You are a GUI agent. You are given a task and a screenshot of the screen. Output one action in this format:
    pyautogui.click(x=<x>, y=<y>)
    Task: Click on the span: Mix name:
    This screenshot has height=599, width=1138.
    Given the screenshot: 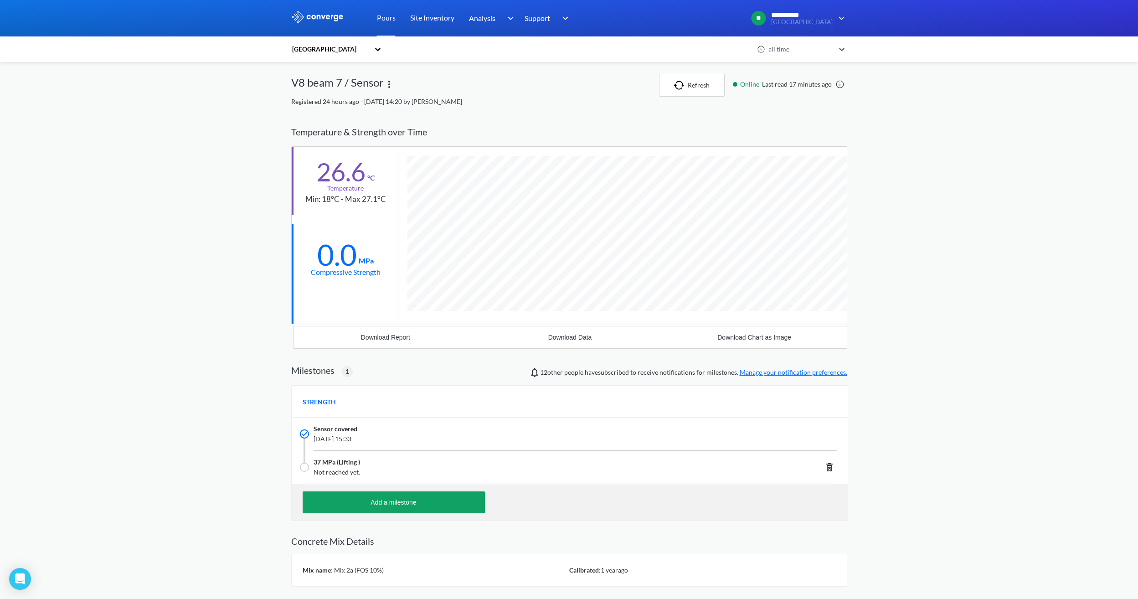 What is the action you would take?
    pyautogui.click(x=318, y=570)
    